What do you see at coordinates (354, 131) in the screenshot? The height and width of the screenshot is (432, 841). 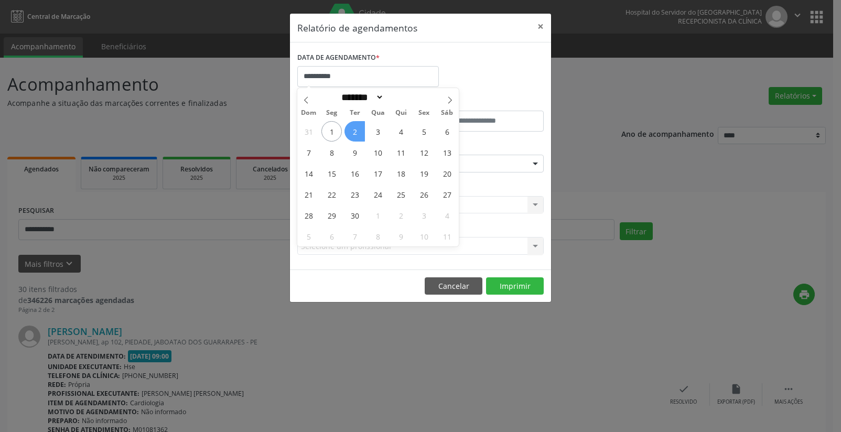 I see `span: Setembro 2, 2025` at bounding box center [354, 131].